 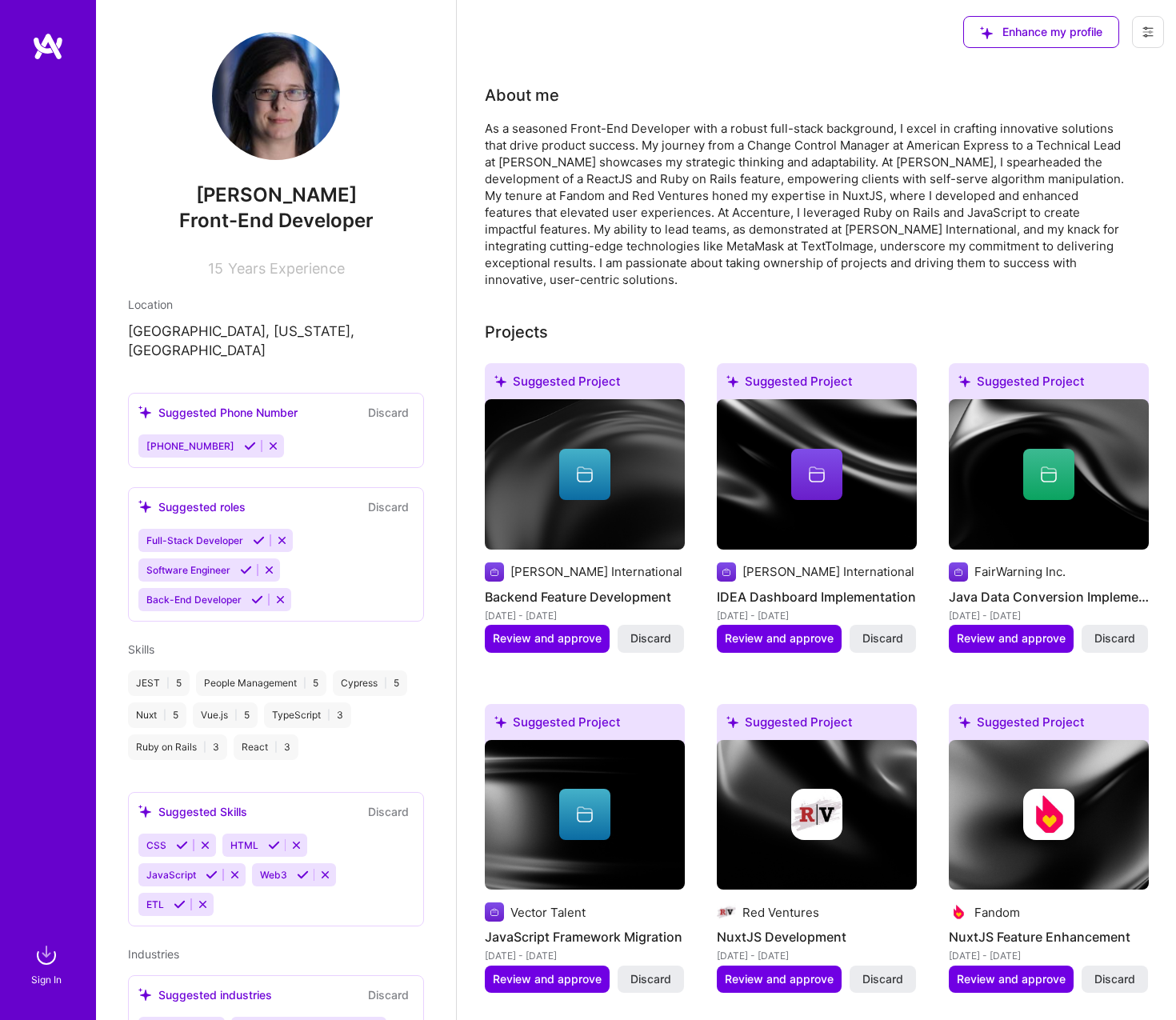 I want to click on div: Suggested roles, so click(x=192, y=506).